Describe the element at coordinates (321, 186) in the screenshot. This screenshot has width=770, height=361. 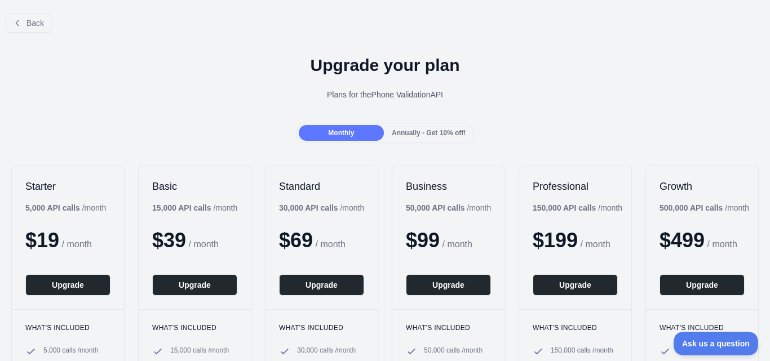
I see `h2: Standard` at that location.